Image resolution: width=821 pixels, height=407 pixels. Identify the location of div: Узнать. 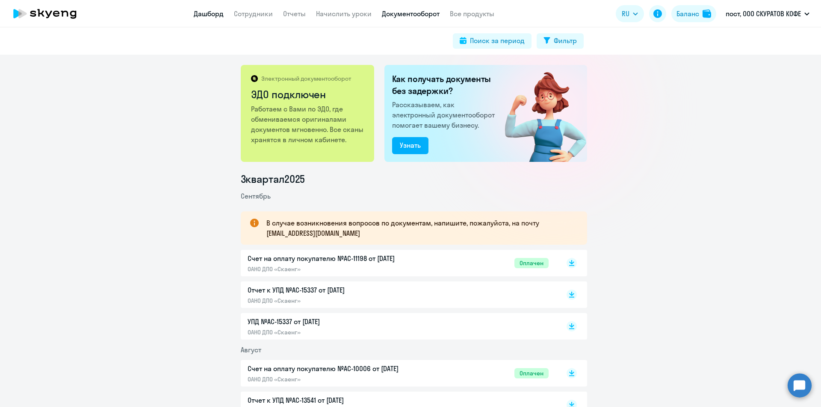
(410, 145).